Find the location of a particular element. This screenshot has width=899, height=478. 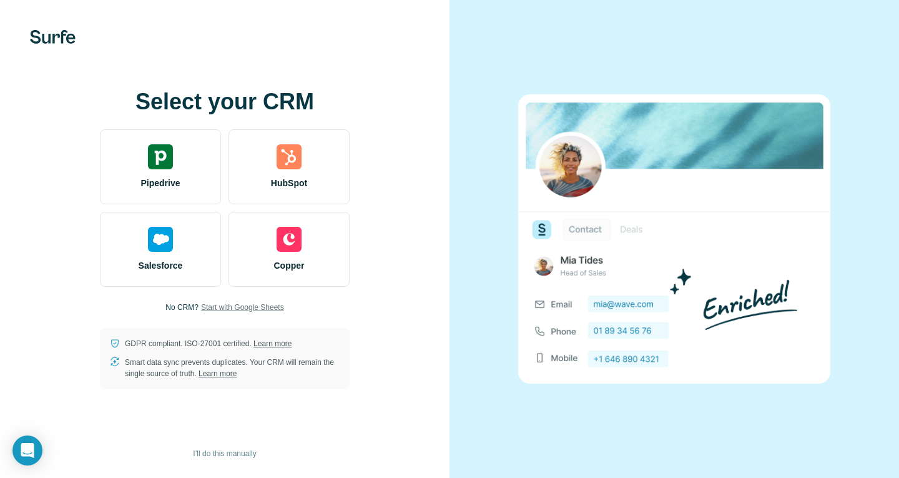

h1: Select your CRM is located at coordinates (225, 102).